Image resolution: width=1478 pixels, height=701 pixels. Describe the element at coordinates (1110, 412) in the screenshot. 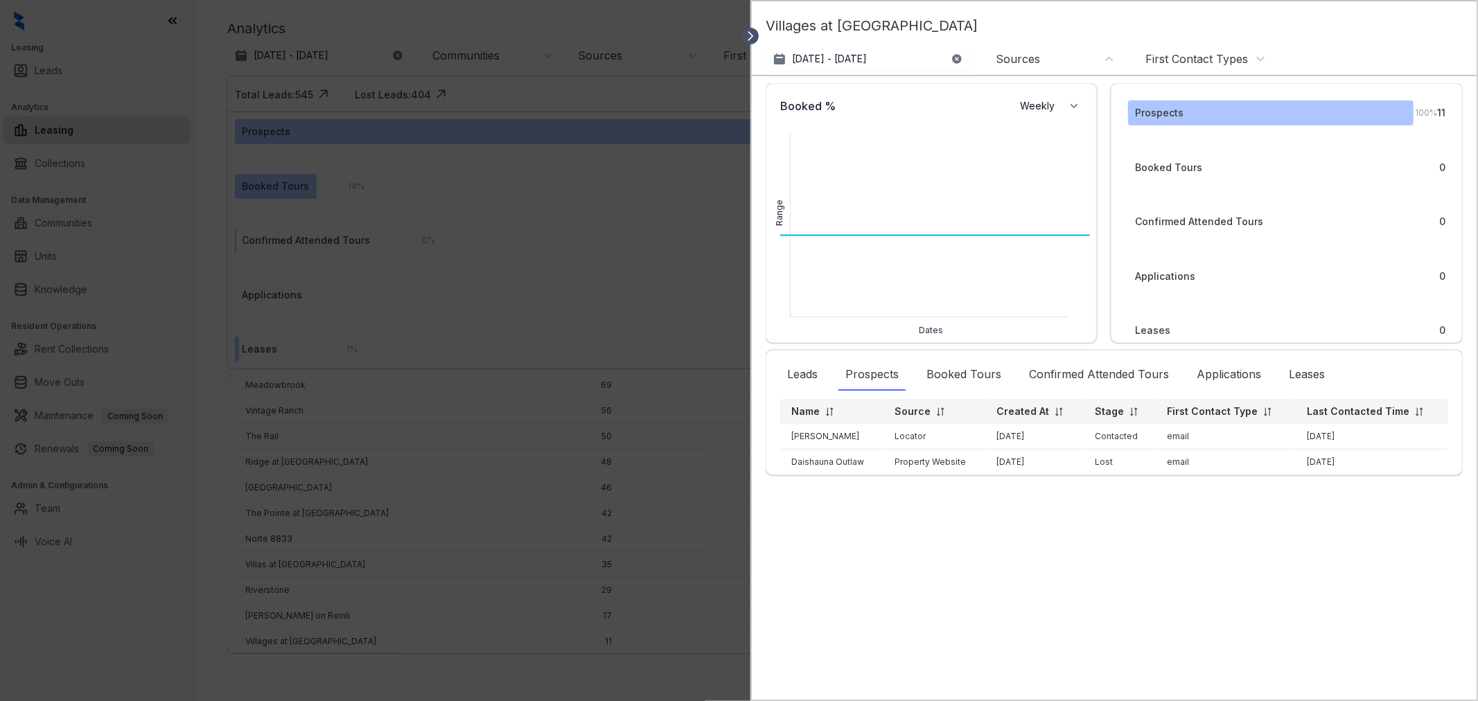

I see `p: Stage` at that location.